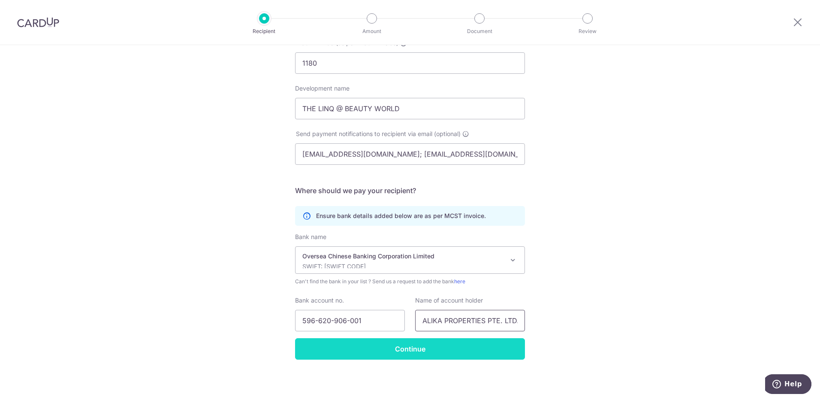 The image size is (820, 400). I want to click on p: Review, so click(588, 31).